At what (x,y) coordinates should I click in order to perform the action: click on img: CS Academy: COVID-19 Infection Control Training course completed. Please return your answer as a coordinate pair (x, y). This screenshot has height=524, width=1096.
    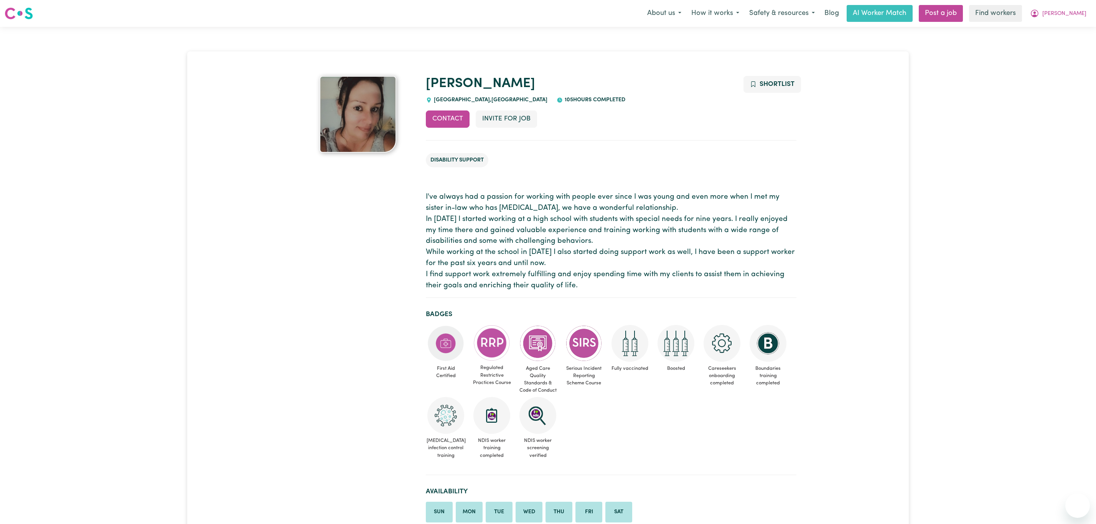
    Looking at the image, I should click on (446, 416).